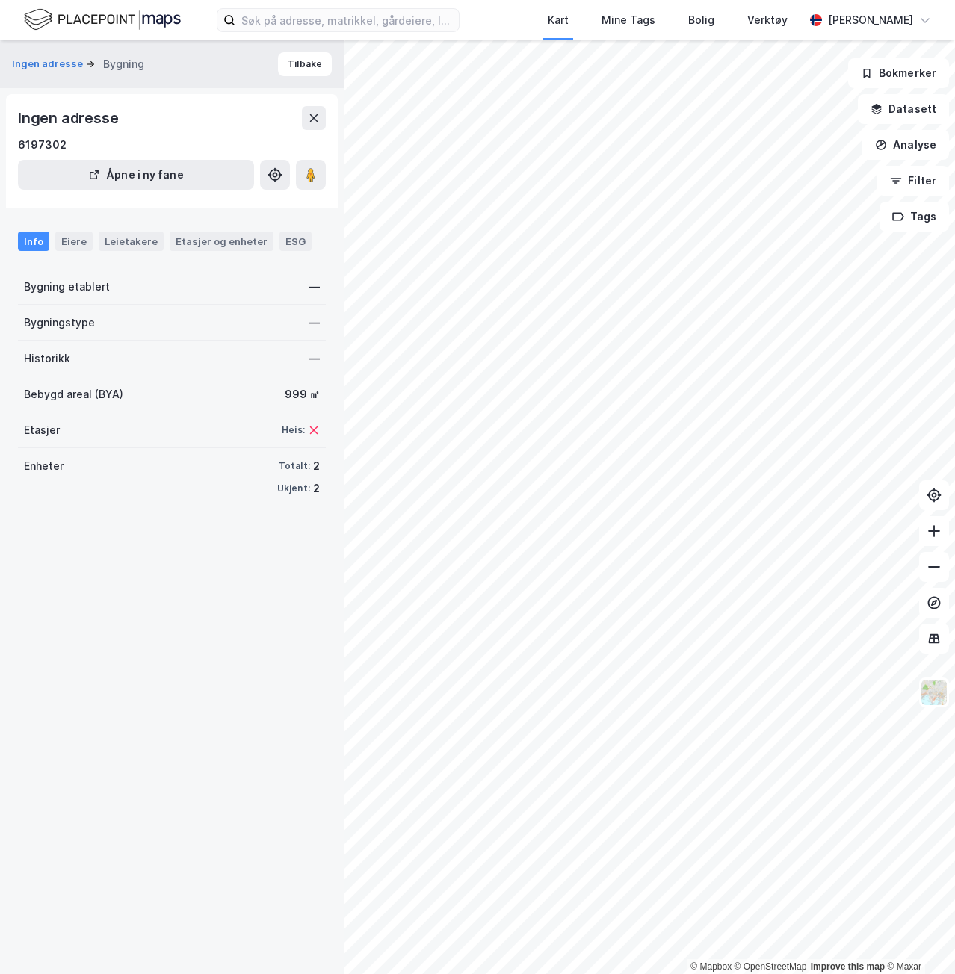 The image size is (955, 974). I want to click on div: Bygning, so click(123, 64).